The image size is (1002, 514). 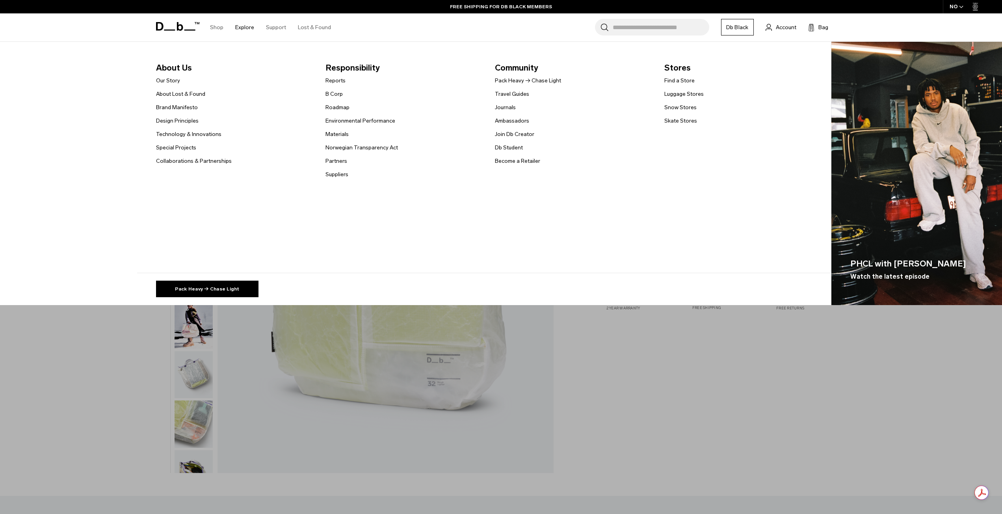 I want to click on a: Environmental Performance, so click(x=360, y=121).